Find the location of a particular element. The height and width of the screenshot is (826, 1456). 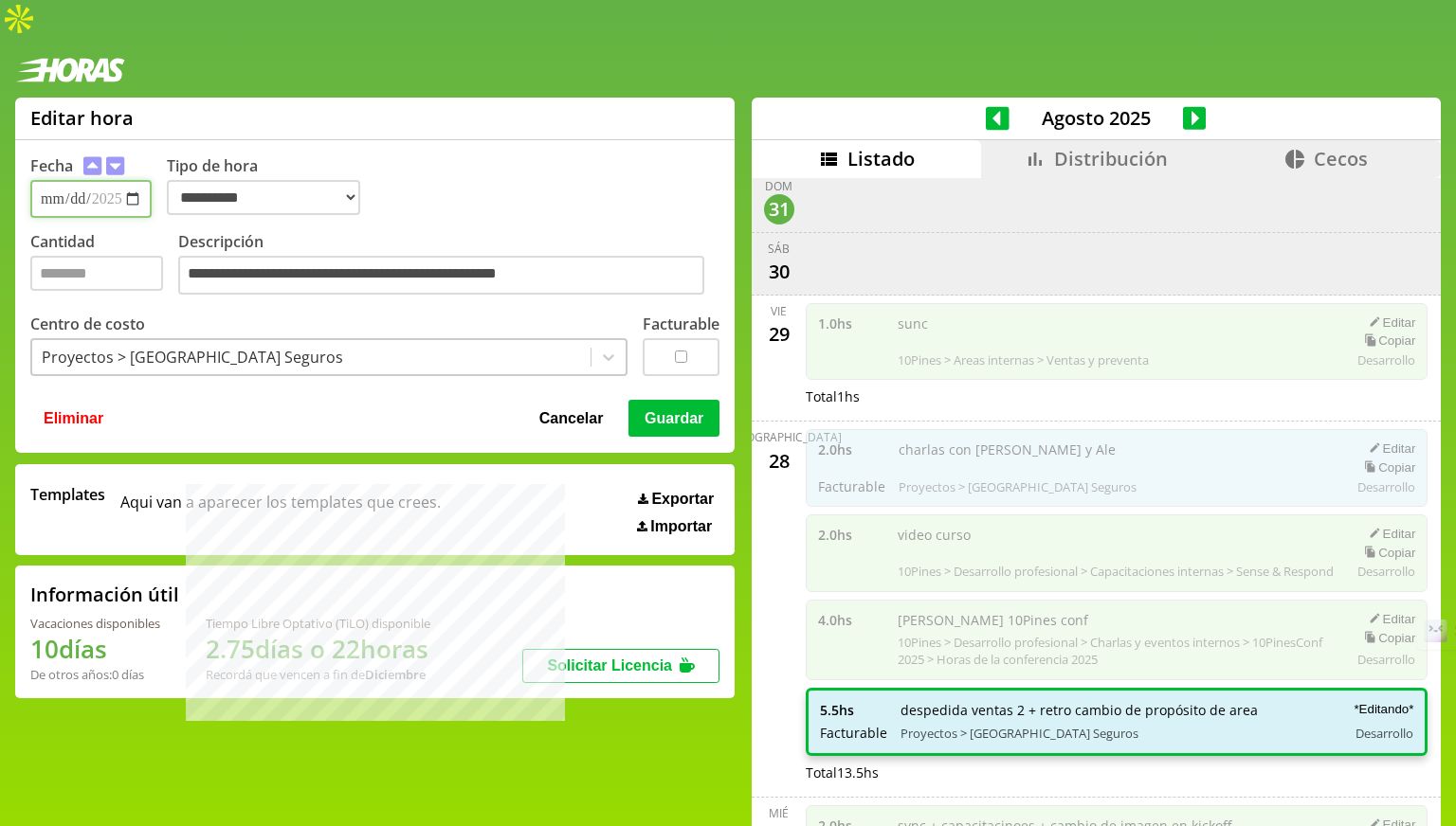

img: logotipo is located at coordinates (70, 70).